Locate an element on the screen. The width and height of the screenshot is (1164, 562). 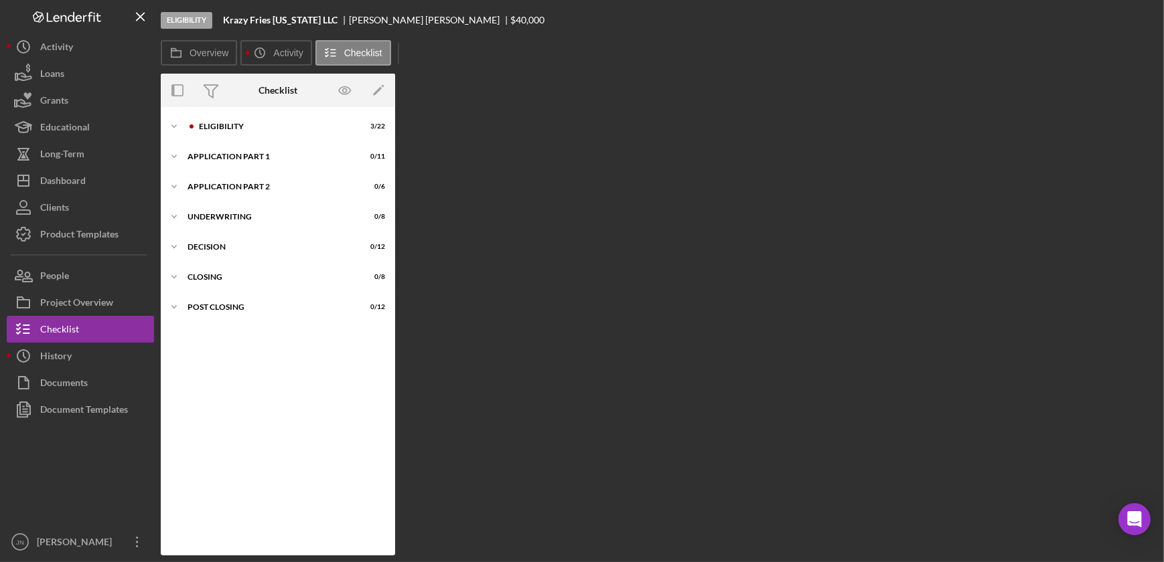
text: JN is located at coordinates (20, 542).